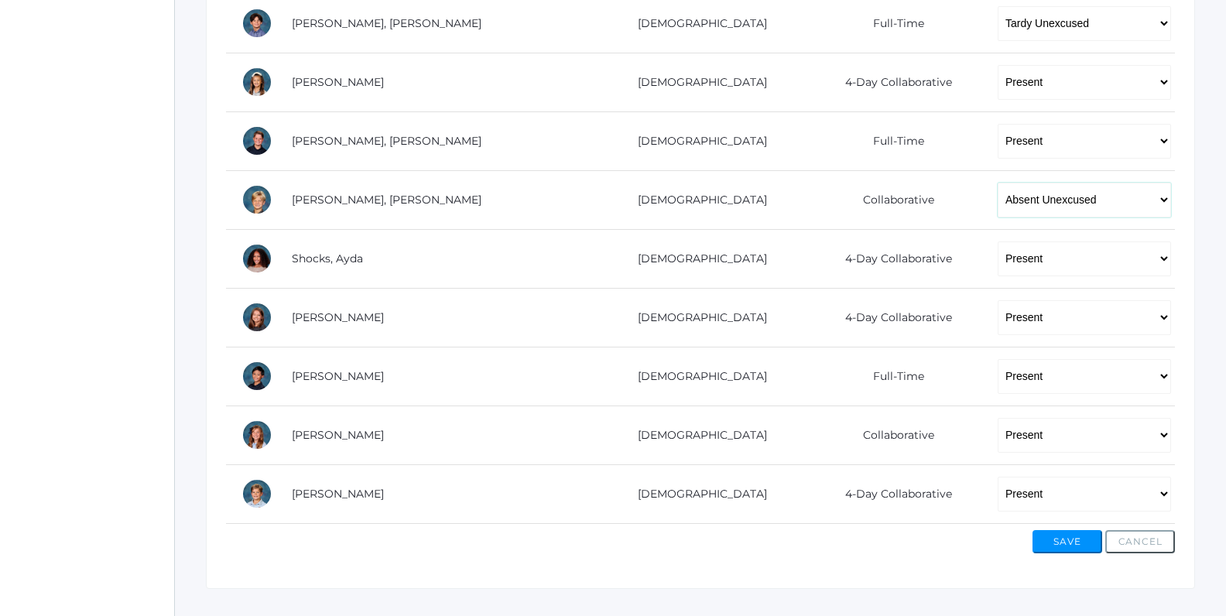 This screenshot has width=1226, height=616. Describe the element at coordinates (257, 259) in the screenshot. I see `div: Ayda Shocks` at that location.